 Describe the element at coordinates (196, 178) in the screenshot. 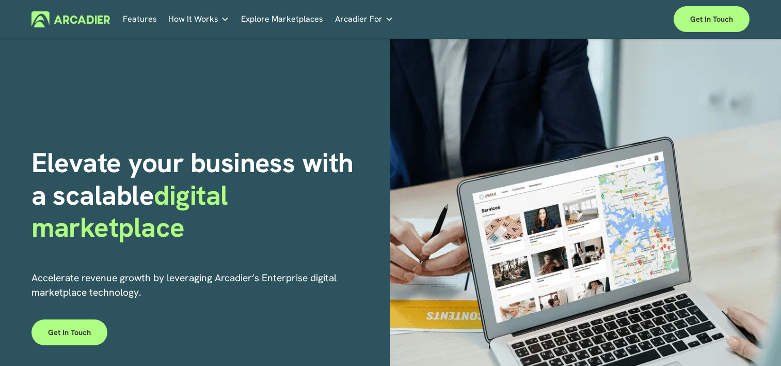

I see `strong: Elevate your business with a scalable` at that location.